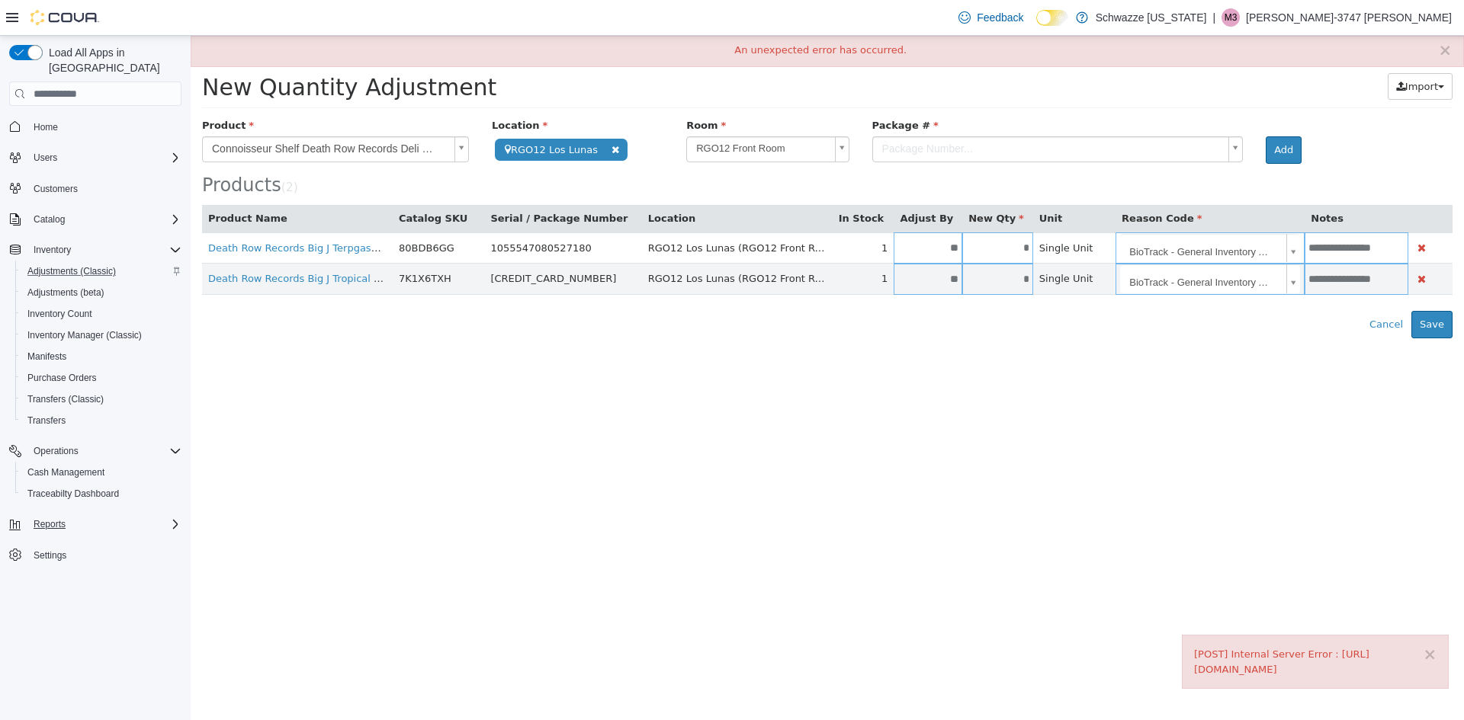 The height and width of the screenshot is (720, 1464). Describe the element at coordinates (101, 335) in the screenshot. I see `span: Inventory Manager (Classic)` at that location.